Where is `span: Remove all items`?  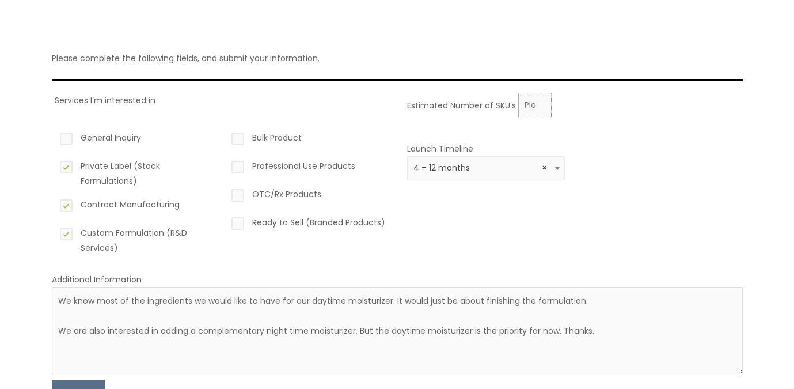
span: Remove all items is located at coordinates (544, 168).